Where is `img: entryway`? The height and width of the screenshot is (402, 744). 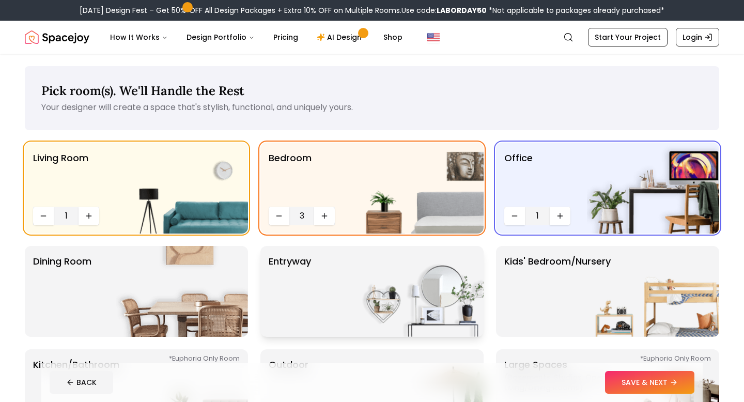 img: entryway is located at coordinates (417, 291).